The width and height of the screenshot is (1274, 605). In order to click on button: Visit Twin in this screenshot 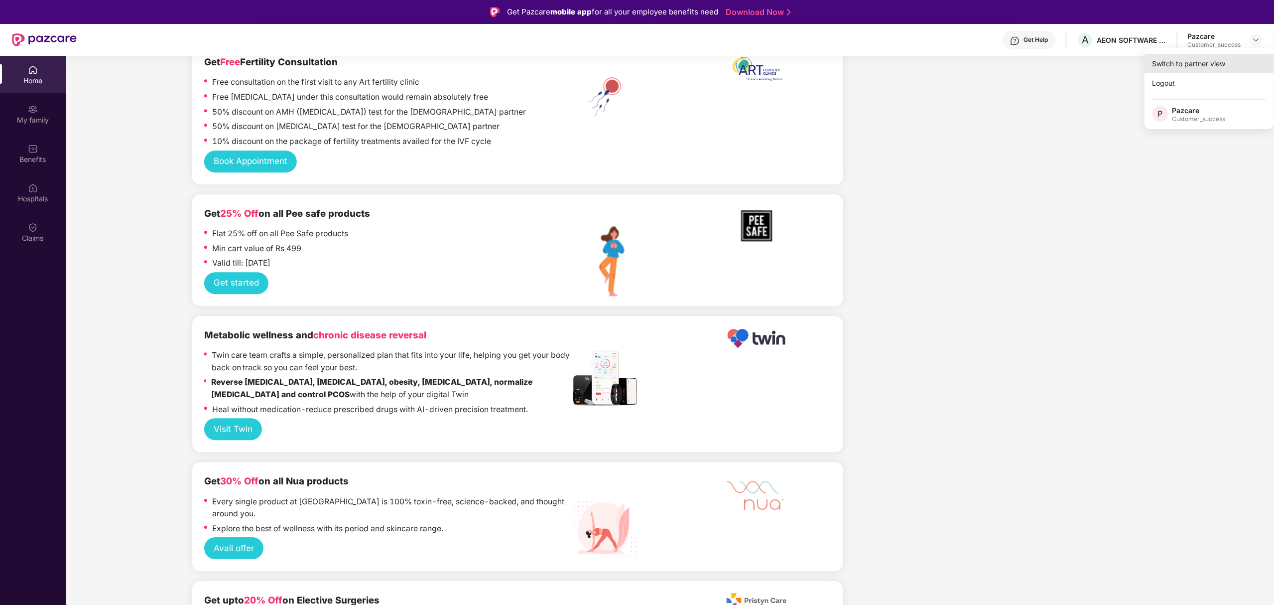, I will do `click(233, 429)`.